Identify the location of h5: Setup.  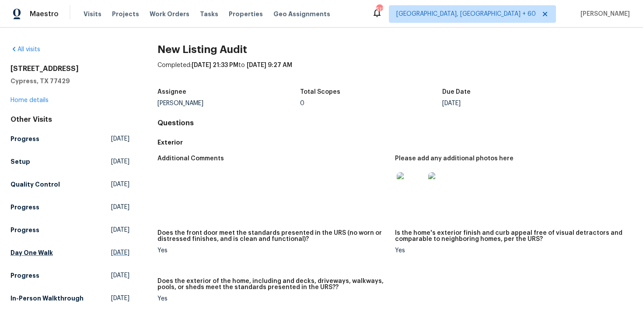
(20, 161).